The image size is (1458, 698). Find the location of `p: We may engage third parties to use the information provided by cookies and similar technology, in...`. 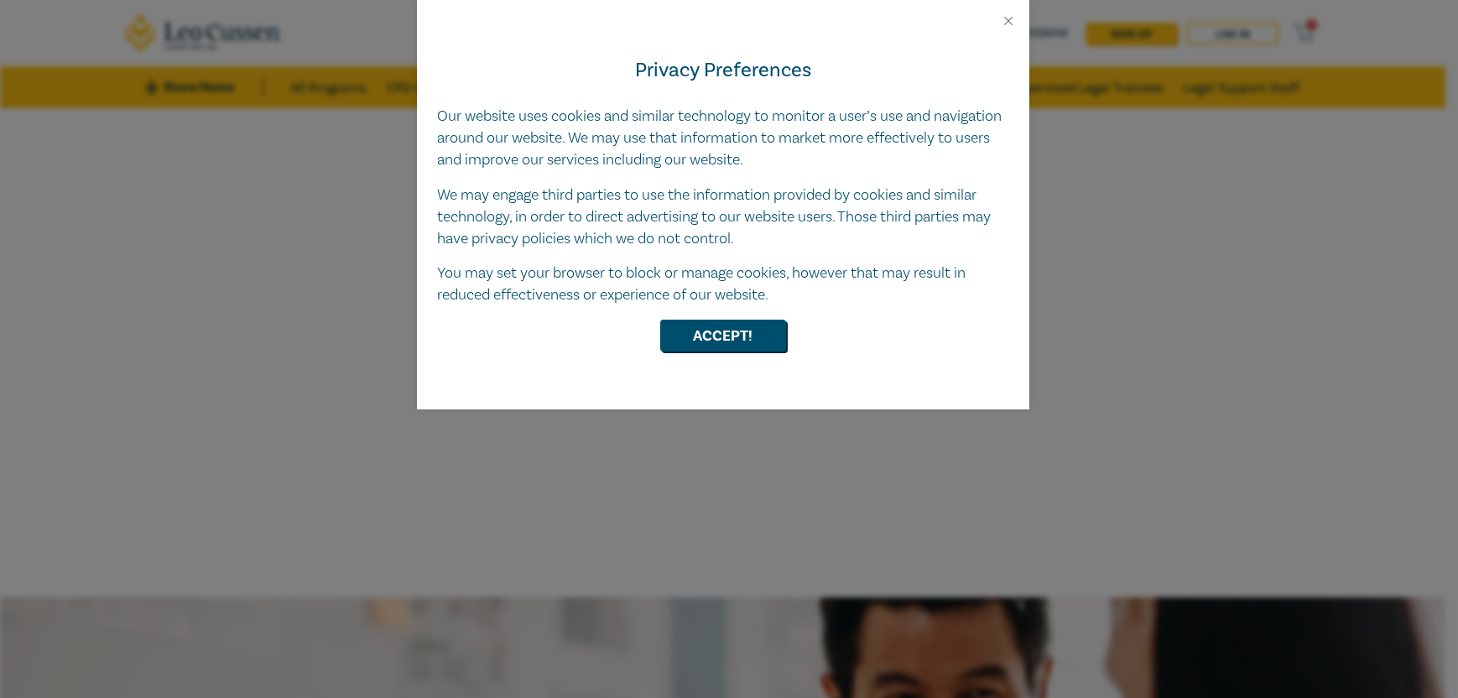

p: We may engage third parties to use the information provided by cookies and similar technology, in... is located at coordinates (723, 217).